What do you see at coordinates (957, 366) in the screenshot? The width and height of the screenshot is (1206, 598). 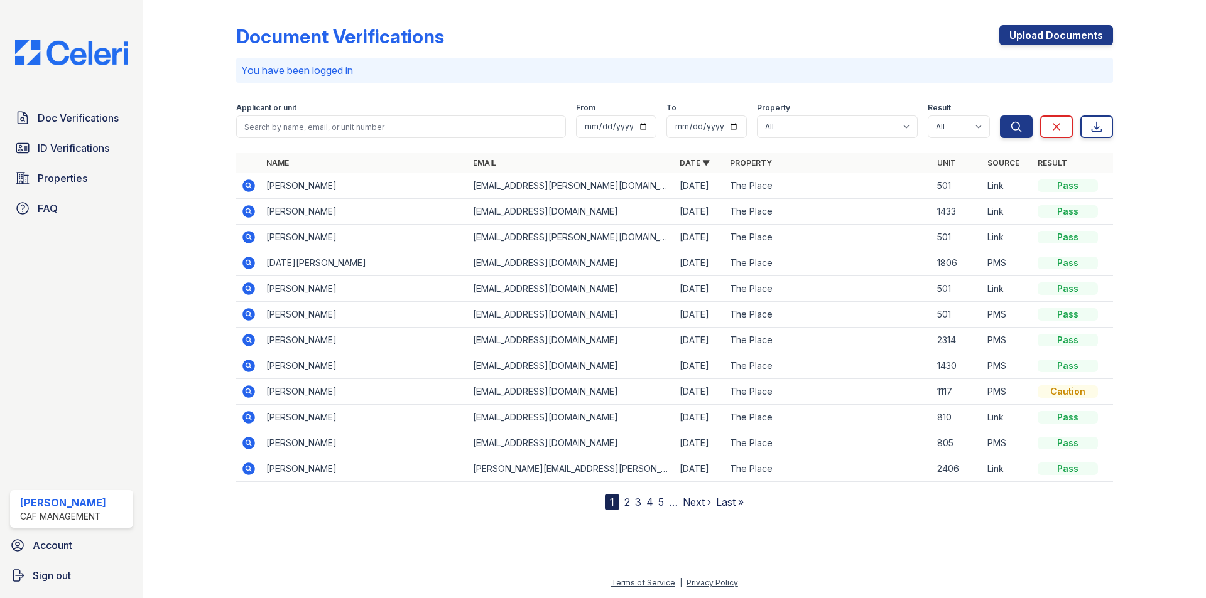 I see `td: 1430` at bounding box center [957, 366].